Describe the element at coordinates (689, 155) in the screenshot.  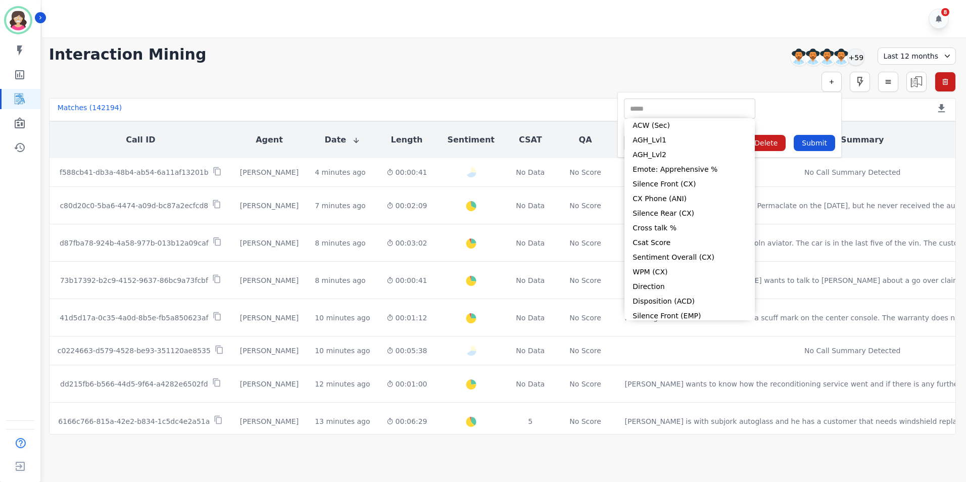
I see `li: AGH_Lvl2` at that location.